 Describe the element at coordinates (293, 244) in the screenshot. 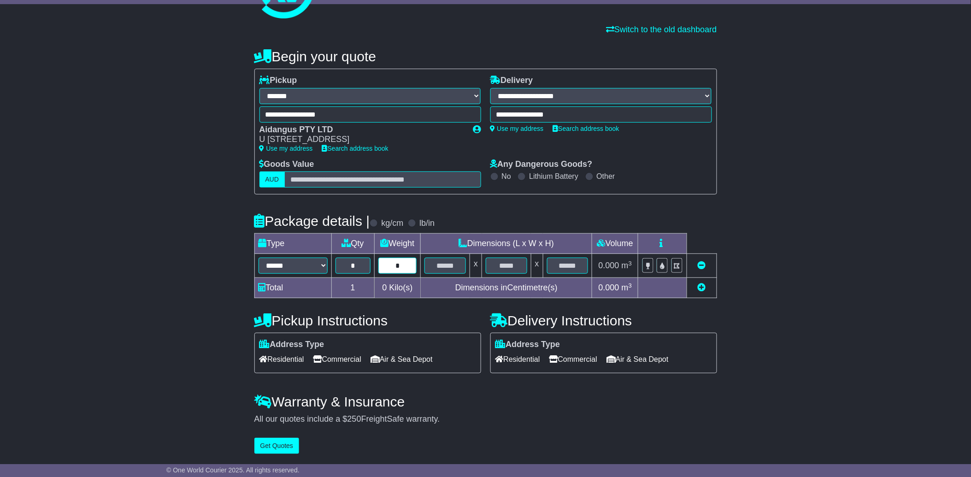

I see `td: Type` at that location.